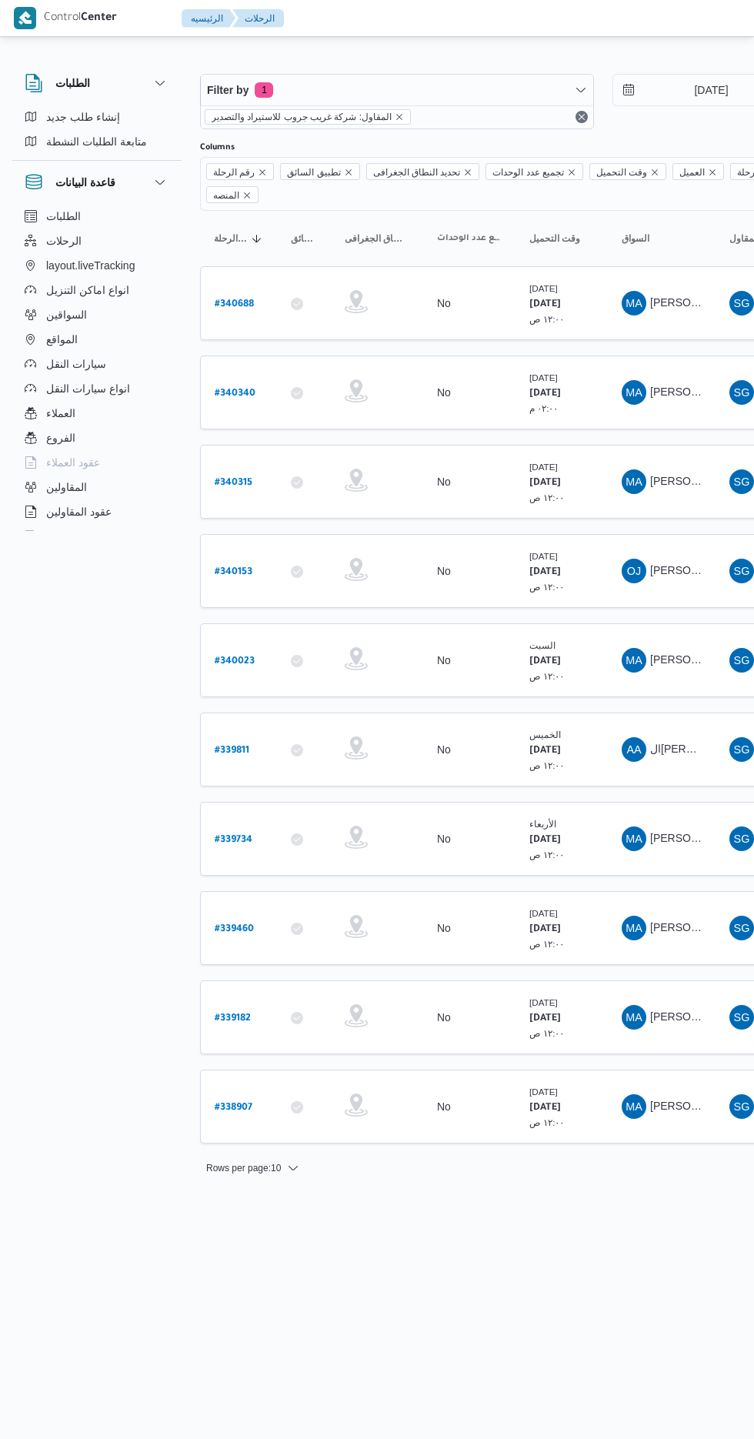 The image size is (754, 1439). I want to click on button: الرحلات, so click(258, 18).